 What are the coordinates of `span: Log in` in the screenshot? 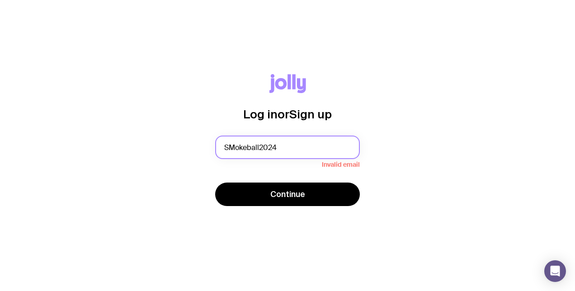 It's located at (261, 114).